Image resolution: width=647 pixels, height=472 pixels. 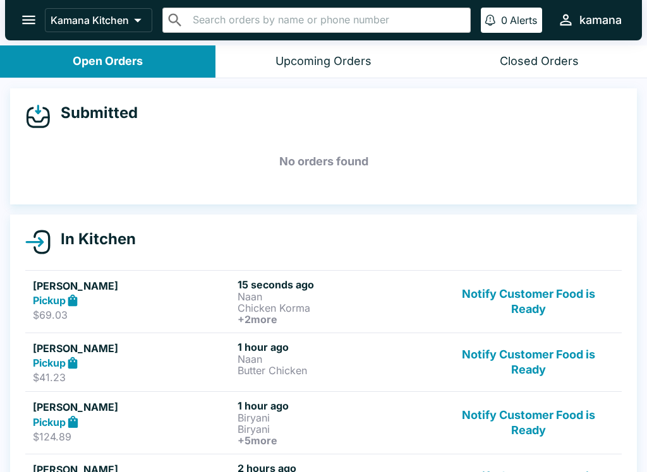 What do you see at coordinates (337, 285) in the screenshot?
I see `h6: 15 seconds ago` at bounding box center [337, 285].